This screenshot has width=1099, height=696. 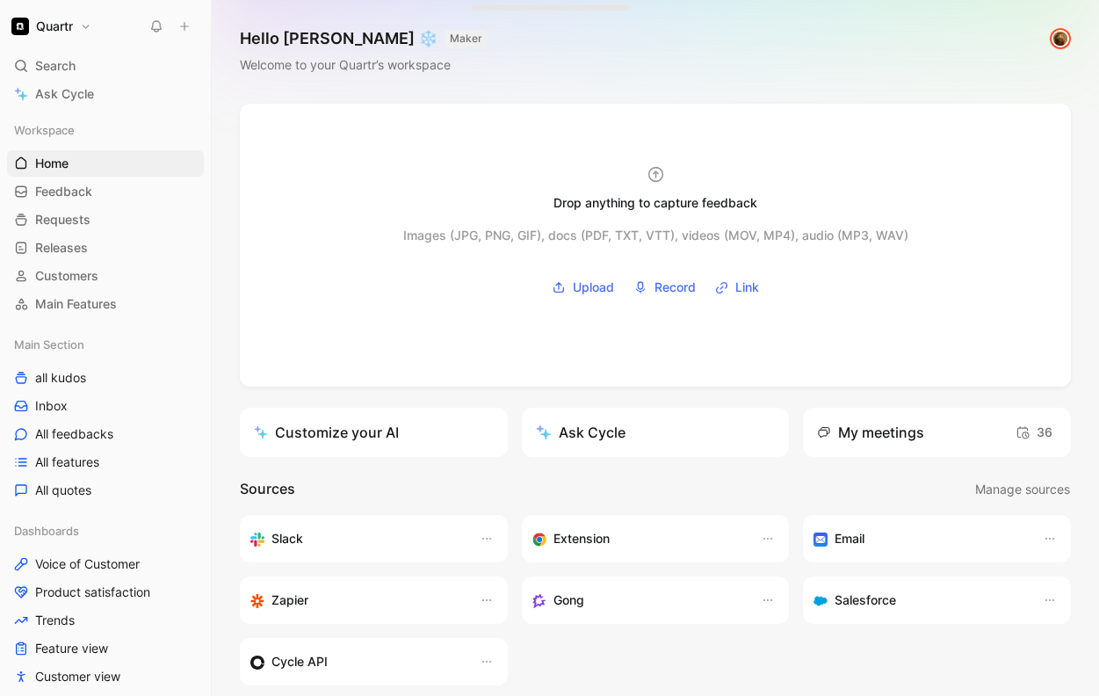 What do you see at coordinates (49, 344) in the screenshot?
I see `span: Main Section` at bounding box center [49, 344].